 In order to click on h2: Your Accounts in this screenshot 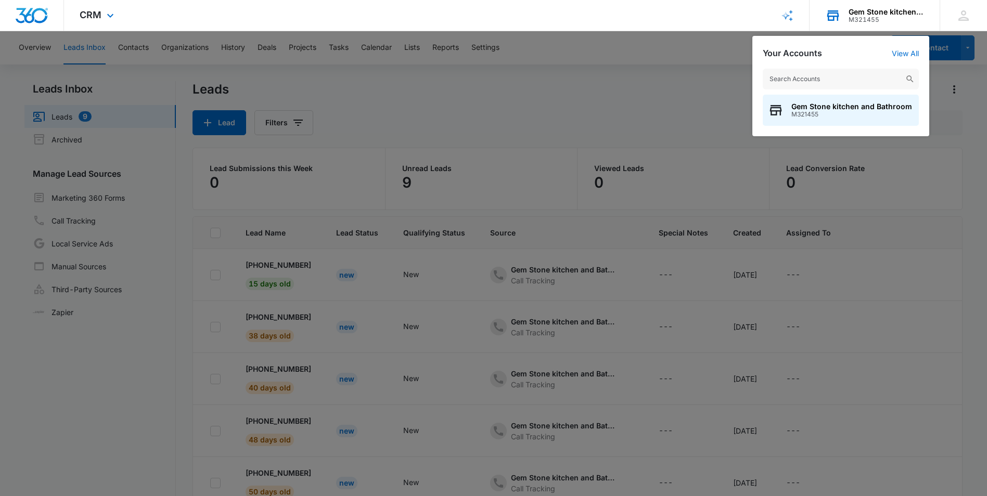, I will do `click(792, 53)`.